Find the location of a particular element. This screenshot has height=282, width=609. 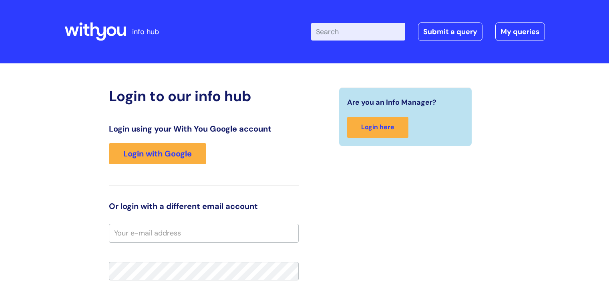

a: My queries is located at coordinates (520, 32).